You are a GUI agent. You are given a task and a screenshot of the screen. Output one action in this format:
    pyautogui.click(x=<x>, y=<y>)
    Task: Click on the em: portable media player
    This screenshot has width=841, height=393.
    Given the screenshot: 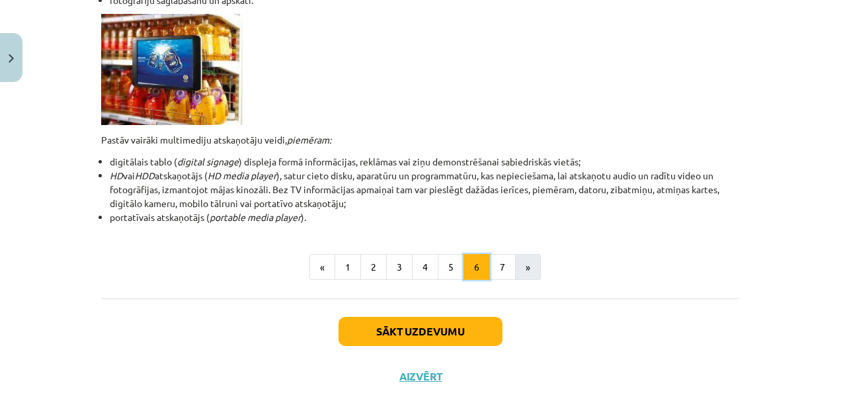 What is the action you would take?
    pyautogui.click(x=255, y=217)
    